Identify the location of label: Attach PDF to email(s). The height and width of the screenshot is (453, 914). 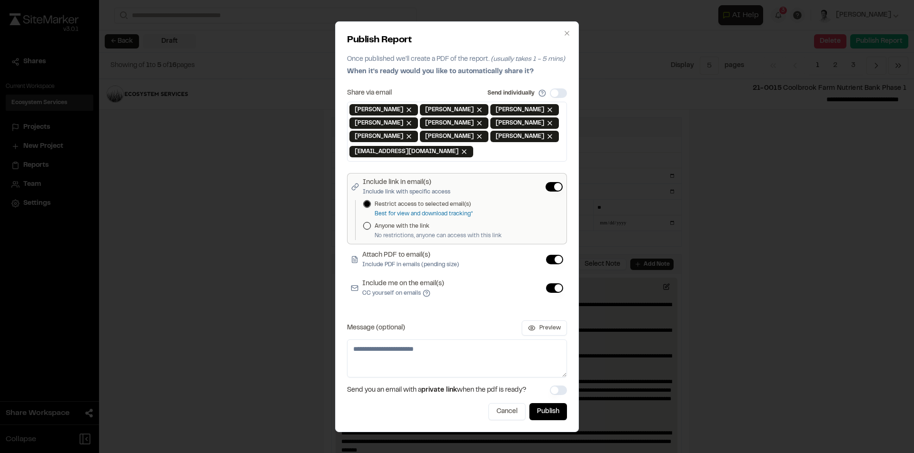
(410, 260).